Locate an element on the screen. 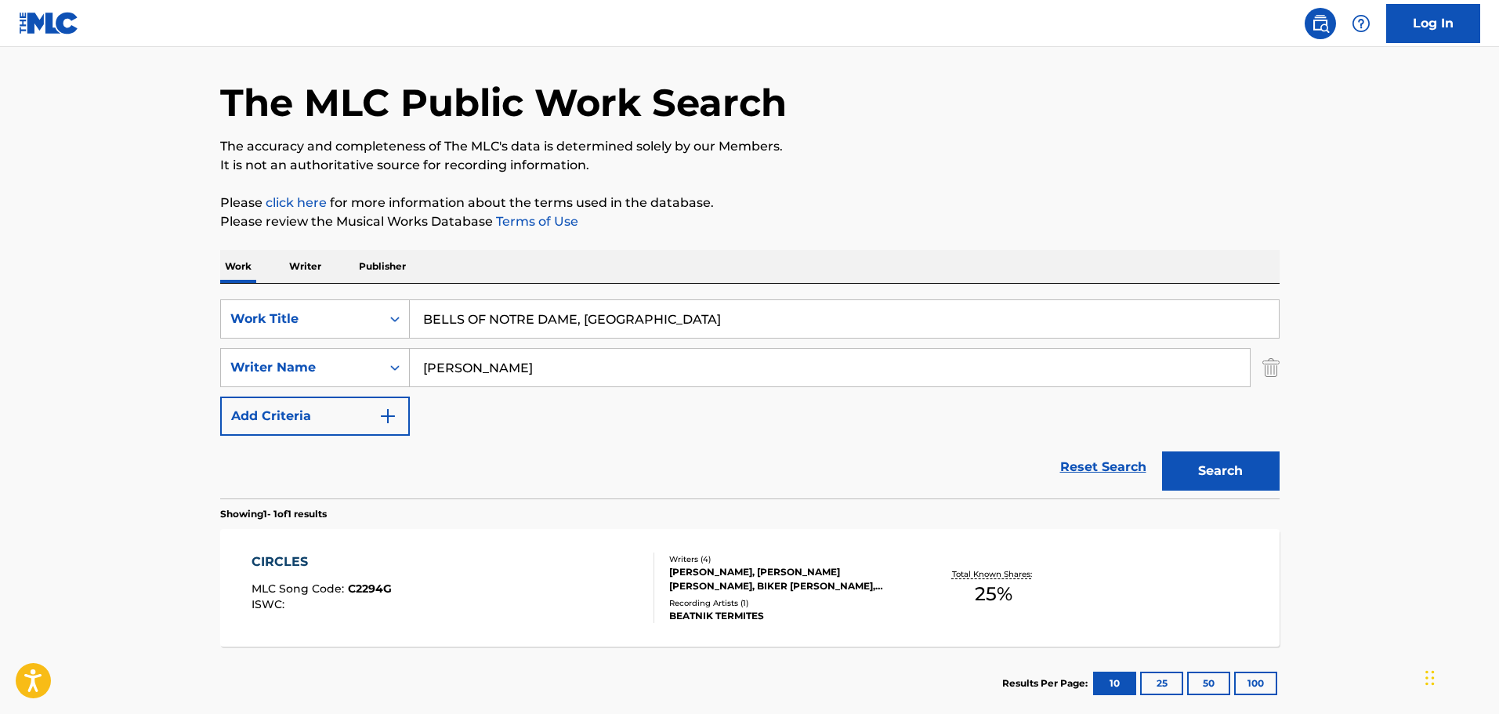 This screenshot has height=714, width=1499. p: Results Per Page: is located at coordinates (1047, 683).